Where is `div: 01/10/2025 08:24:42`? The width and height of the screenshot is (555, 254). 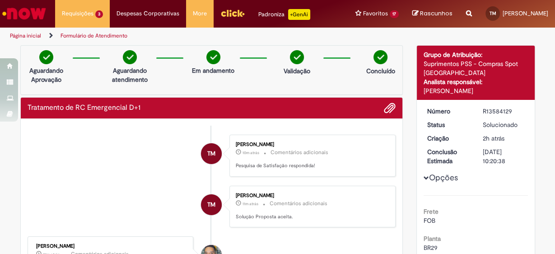 div: 01/10/2025 08:24:42 is located at coordinates (503, 138).